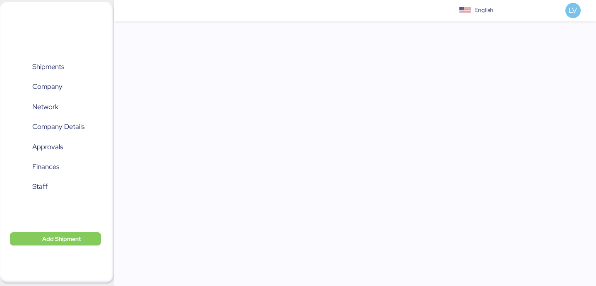  What do you see at coordinates (126, 11) in the screenshot?
I see `button: Menu` at bounding box center [126, 11].